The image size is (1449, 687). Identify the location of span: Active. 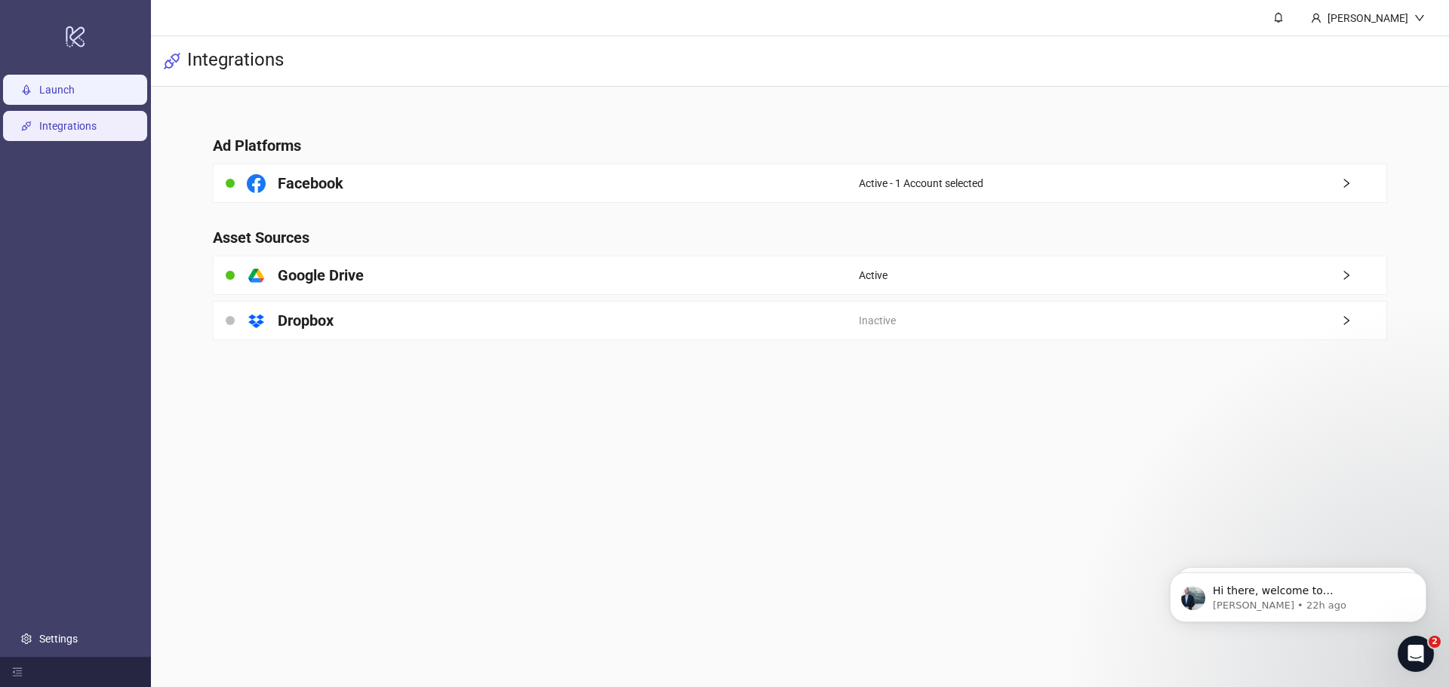
(873, 275).